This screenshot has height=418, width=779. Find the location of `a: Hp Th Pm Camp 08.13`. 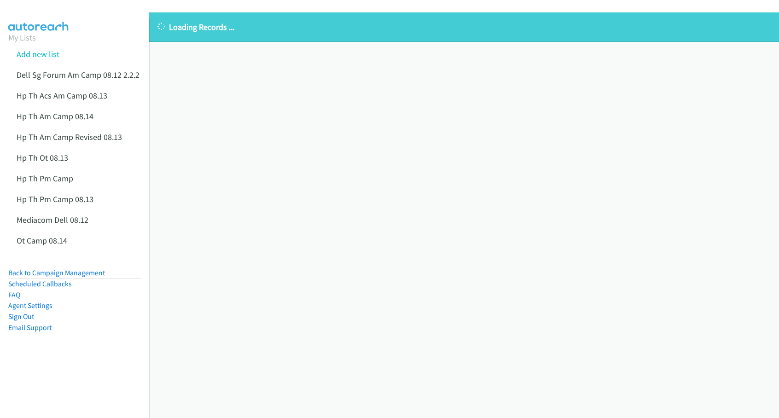

a: Hp Th Pm Camp 08.13 is located at coordinates (55, 199).